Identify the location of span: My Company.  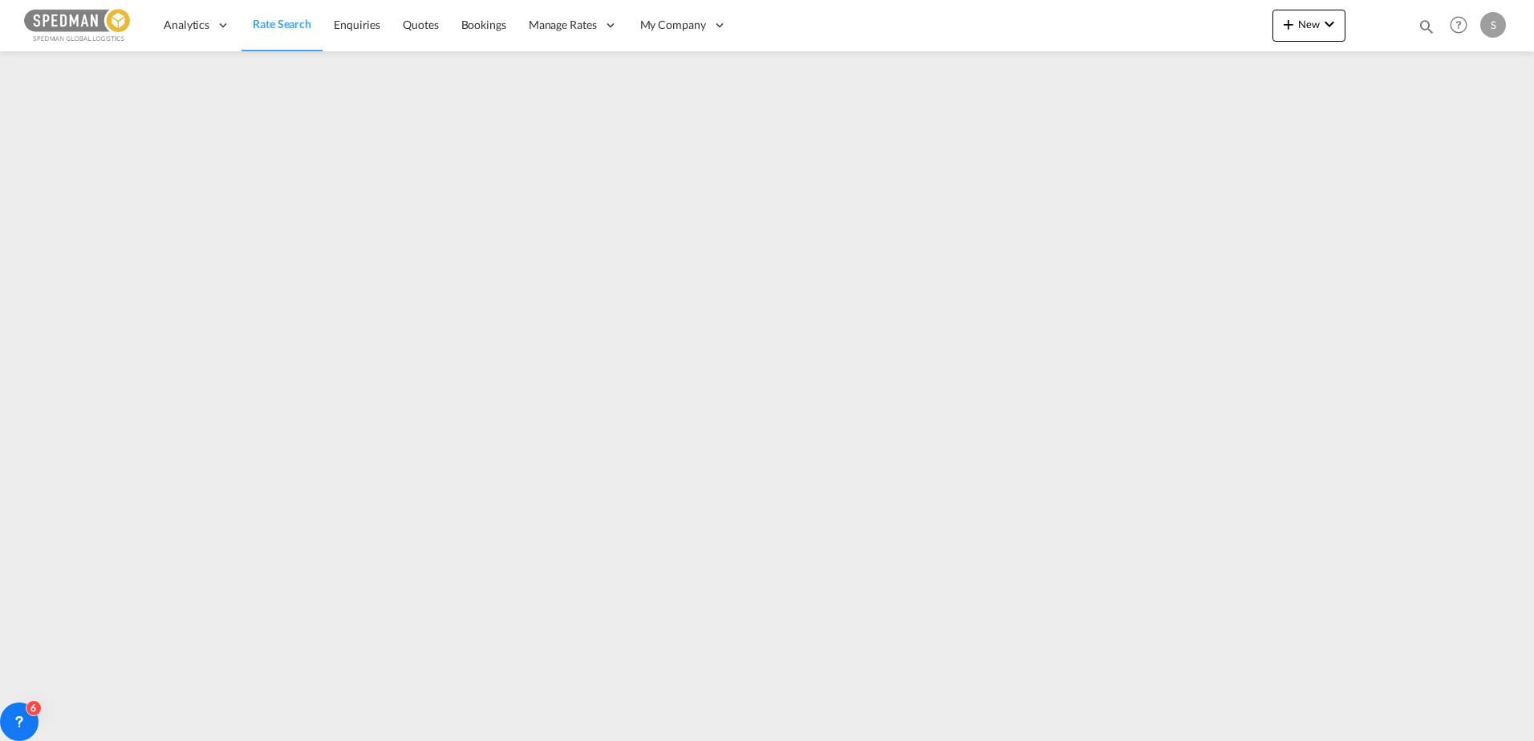
(673, 25).